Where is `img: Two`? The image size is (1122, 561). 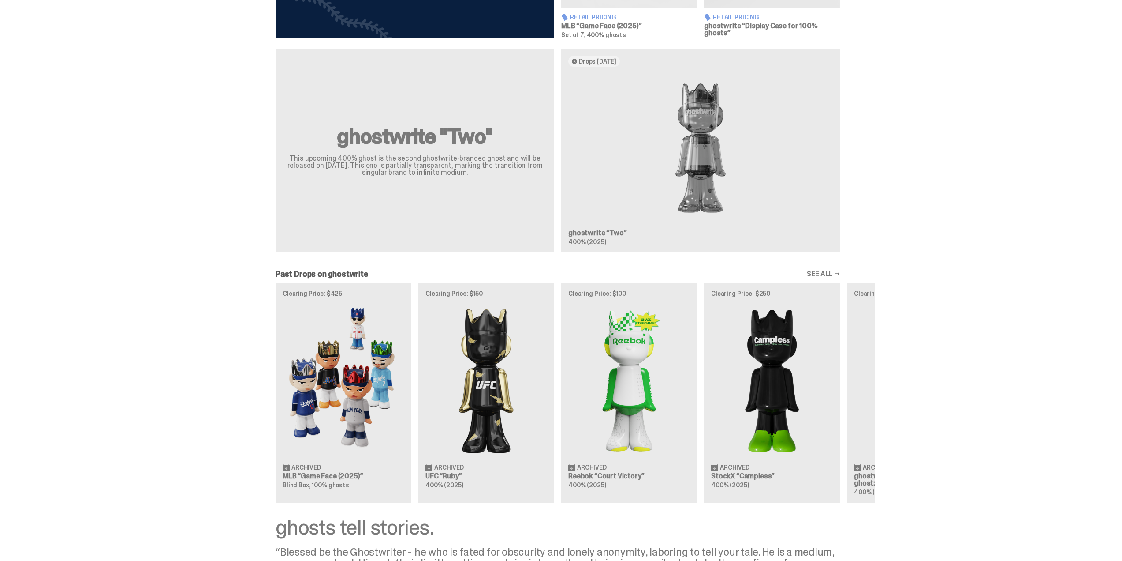
img: Two is located at coordinates (701, 148).